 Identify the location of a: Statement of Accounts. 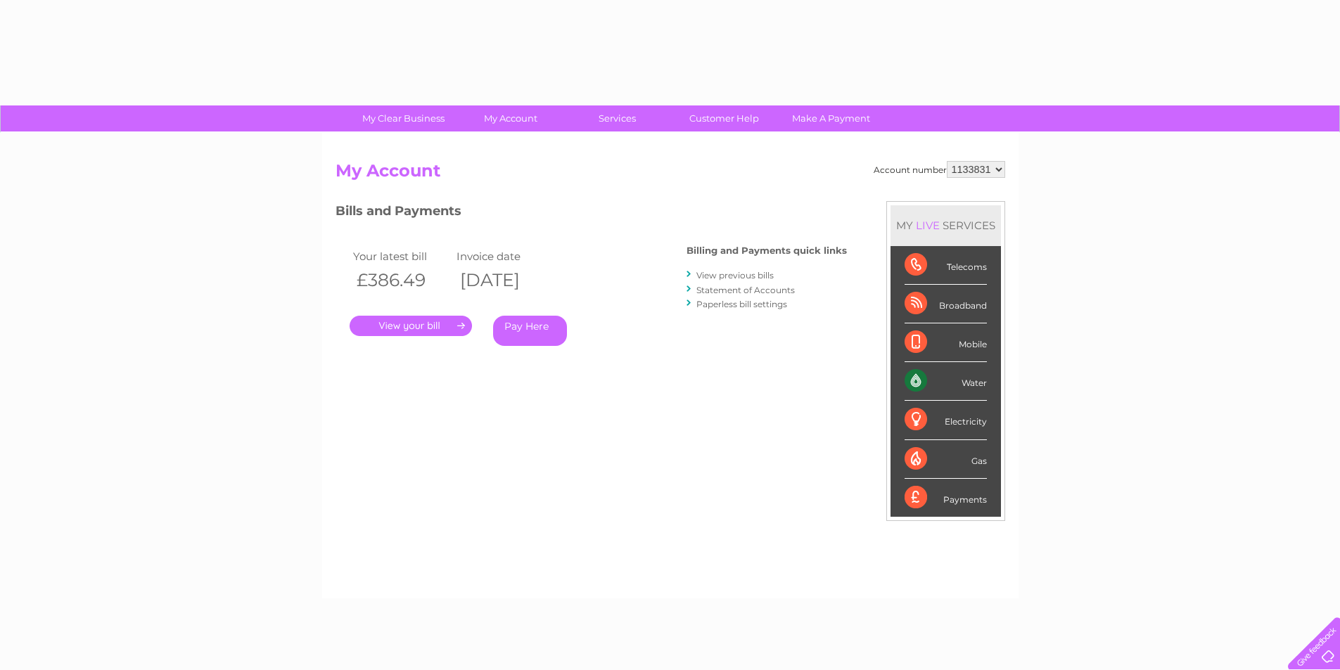
(746, 290).